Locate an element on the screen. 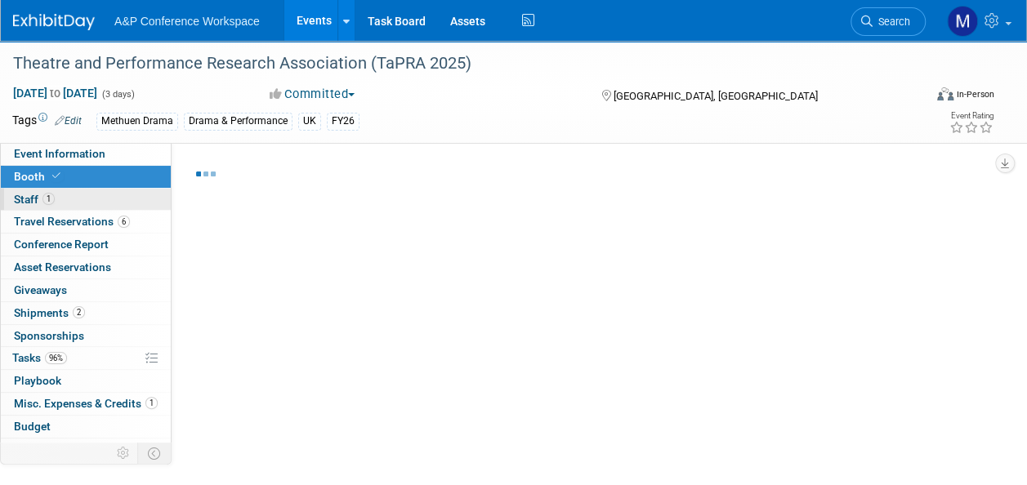 The width and height of the screenshot is (1027, 485). a: Misc. Expenses & Credits1 is located at coordinates (86, 403).